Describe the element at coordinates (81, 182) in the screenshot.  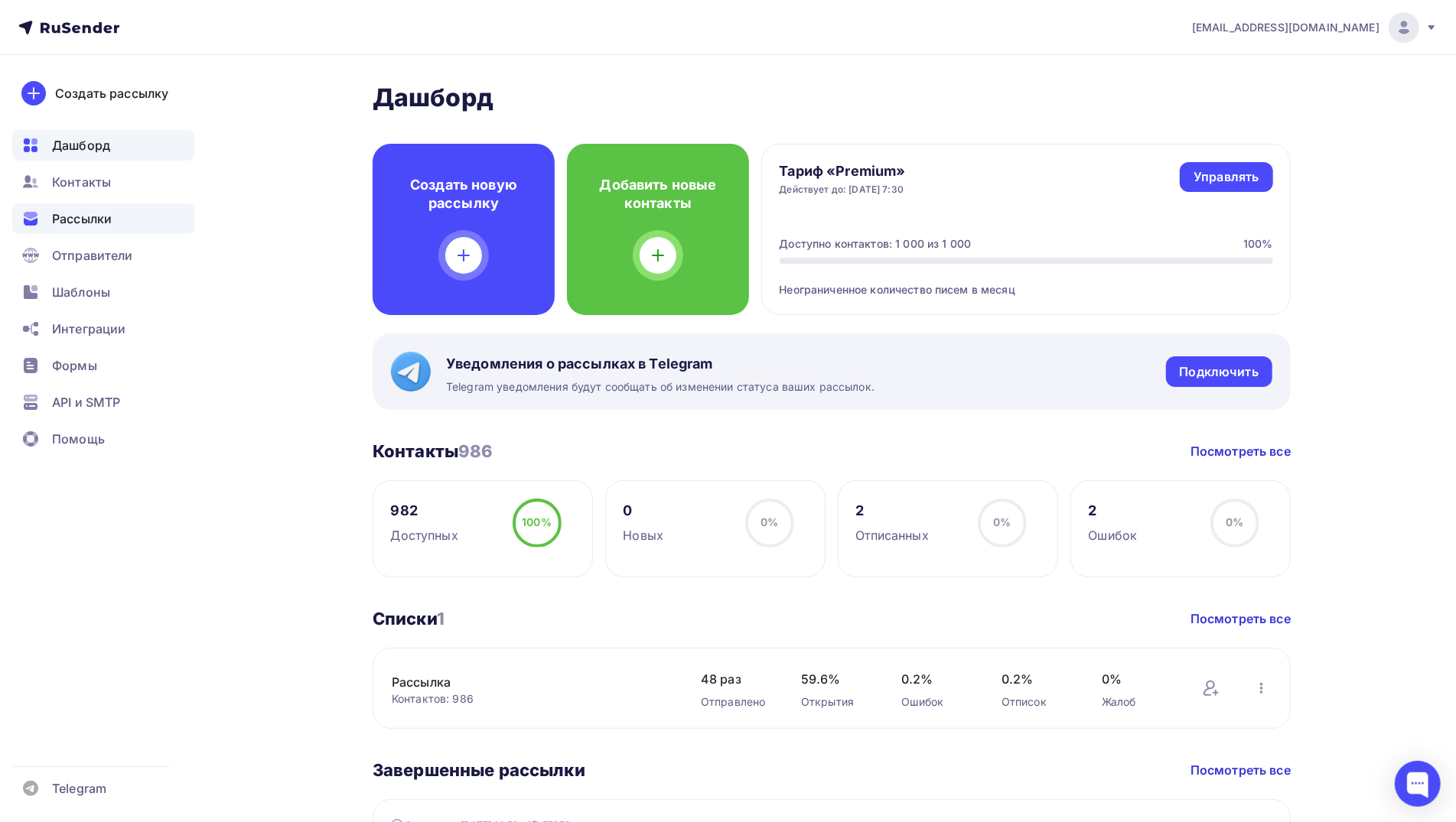
I see `span: Контакты` at that location.